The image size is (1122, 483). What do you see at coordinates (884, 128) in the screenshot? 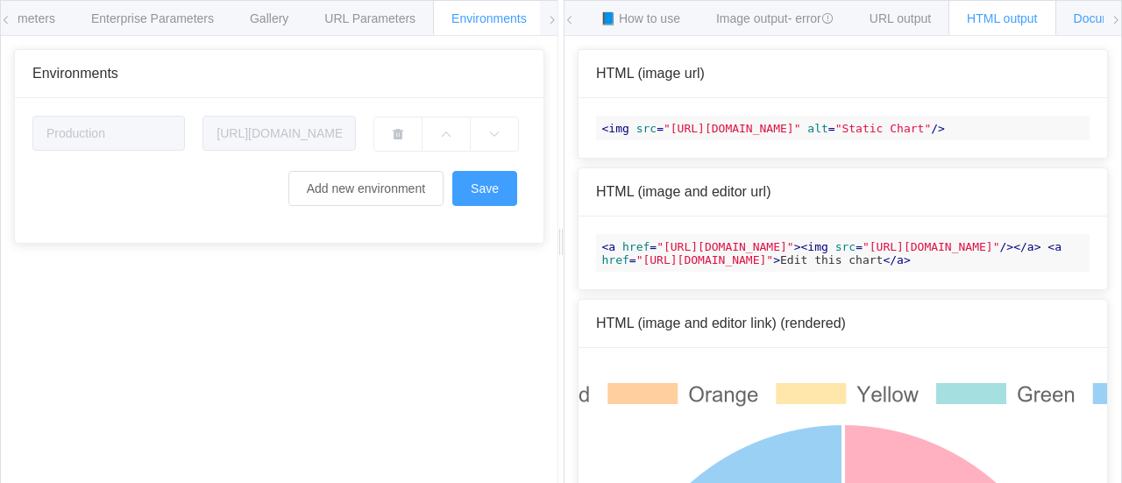
I see `span: "Static Chart"` at bounding box center [884, 128].